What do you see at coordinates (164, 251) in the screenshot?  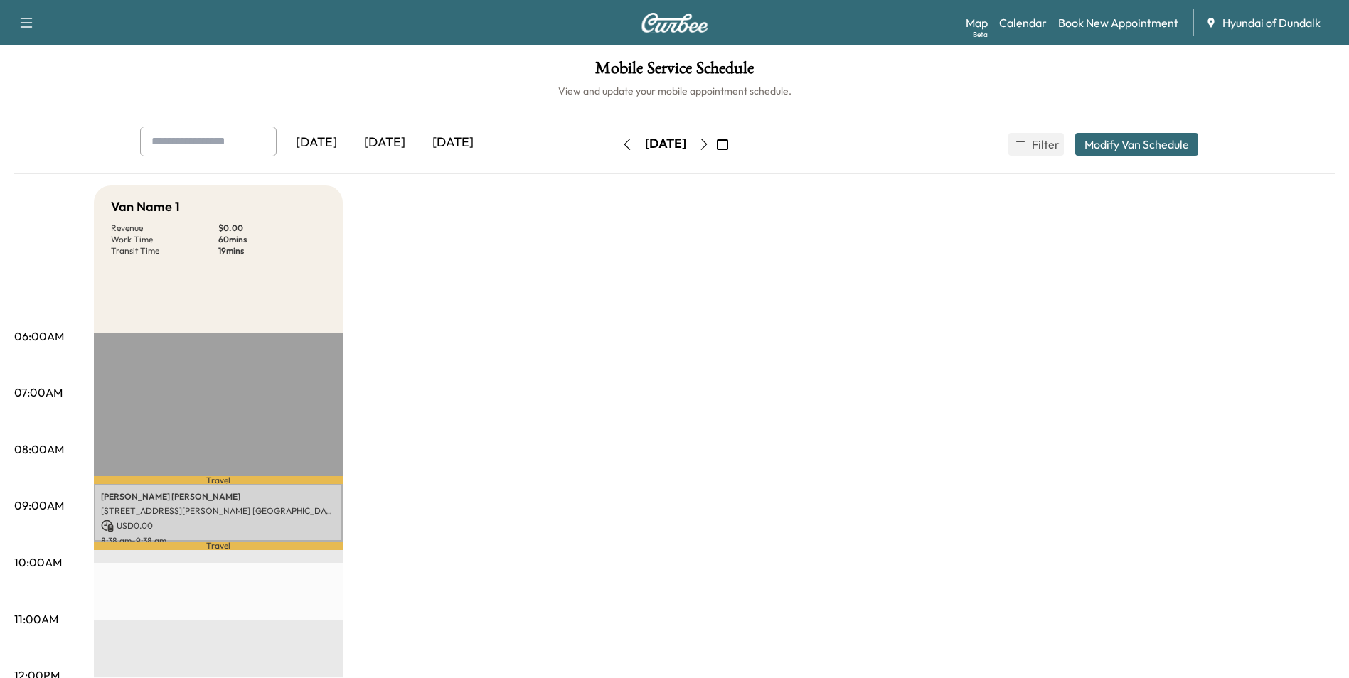 I see `p: Transit Time` at bounding box center [164, 251].